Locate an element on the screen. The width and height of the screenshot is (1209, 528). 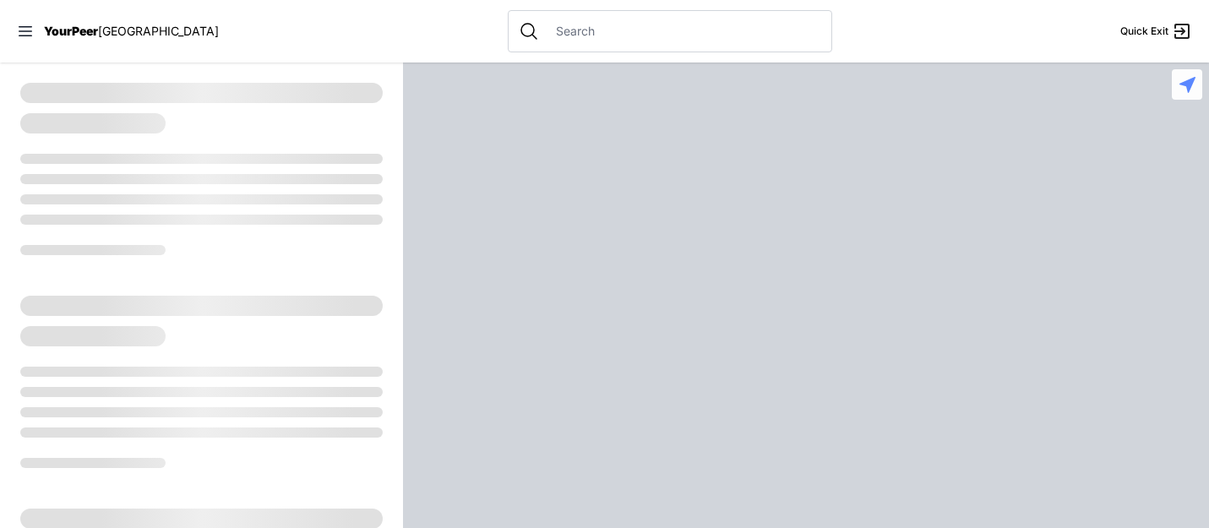
span: YourPeer is located at coordinates (71, 30).